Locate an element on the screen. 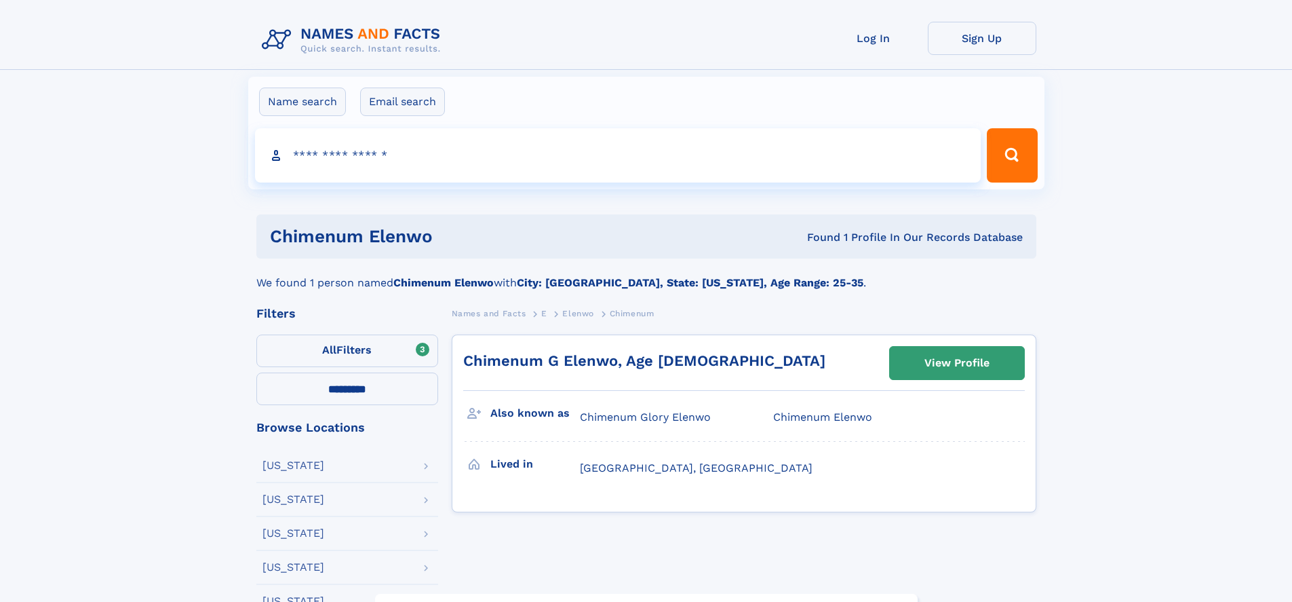 This screenshot has height=602, width=1292. span: Elenwo is located at coordinates (578, 313).